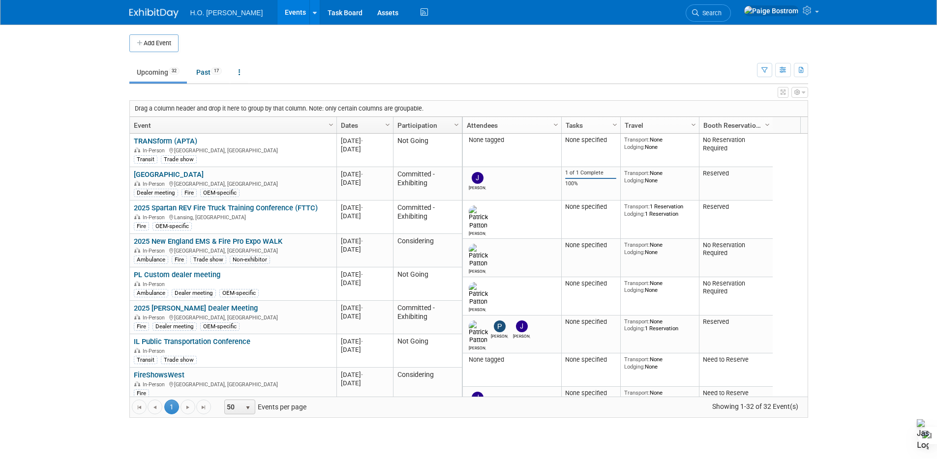 The width and height of the screenshot is (937, 459). I want to click on div: Patrick Patton, so click(477, 309).